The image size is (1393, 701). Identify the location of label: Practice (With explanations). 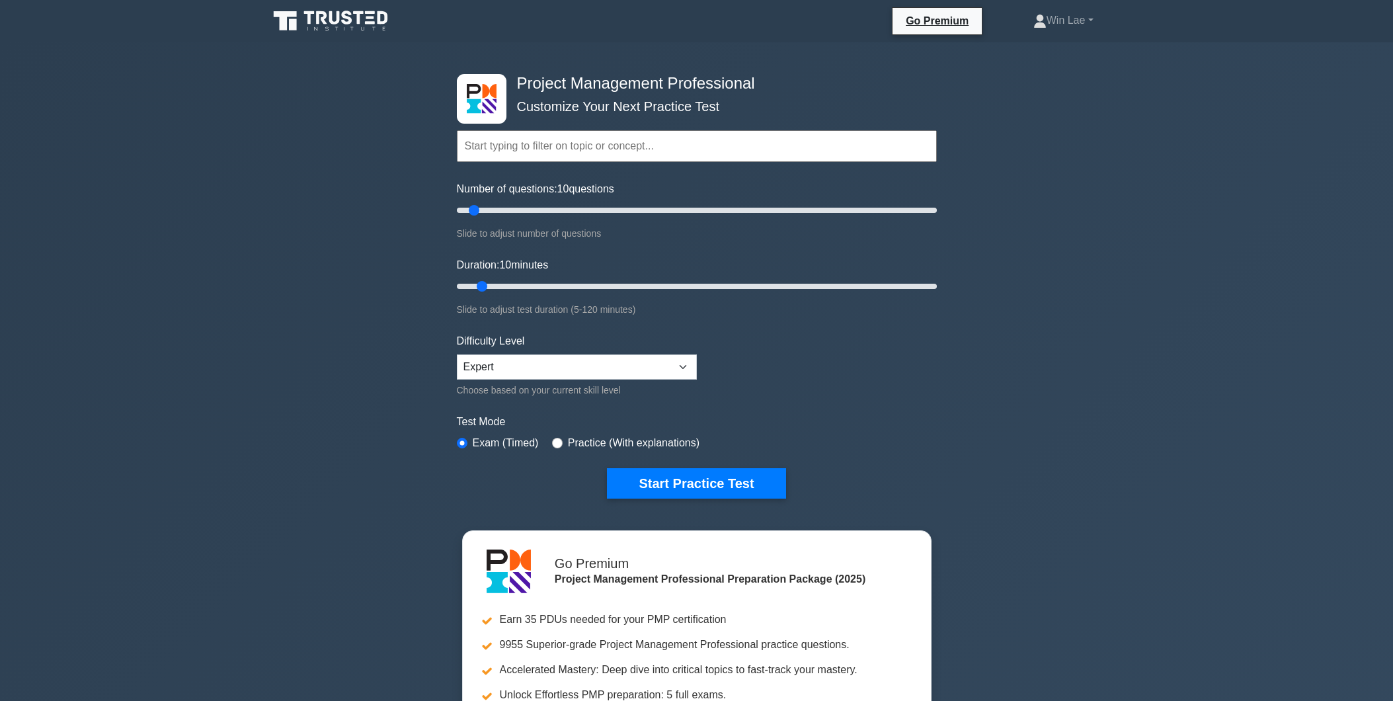
(633, 443).